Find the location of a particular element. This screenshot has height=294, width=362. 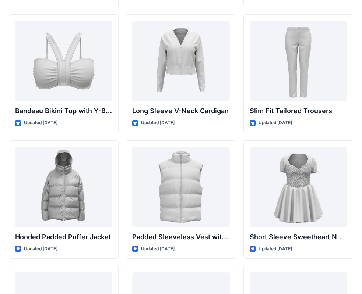

a: Hooded Padded Puffer Jacket is located at coordinates (64, 187).